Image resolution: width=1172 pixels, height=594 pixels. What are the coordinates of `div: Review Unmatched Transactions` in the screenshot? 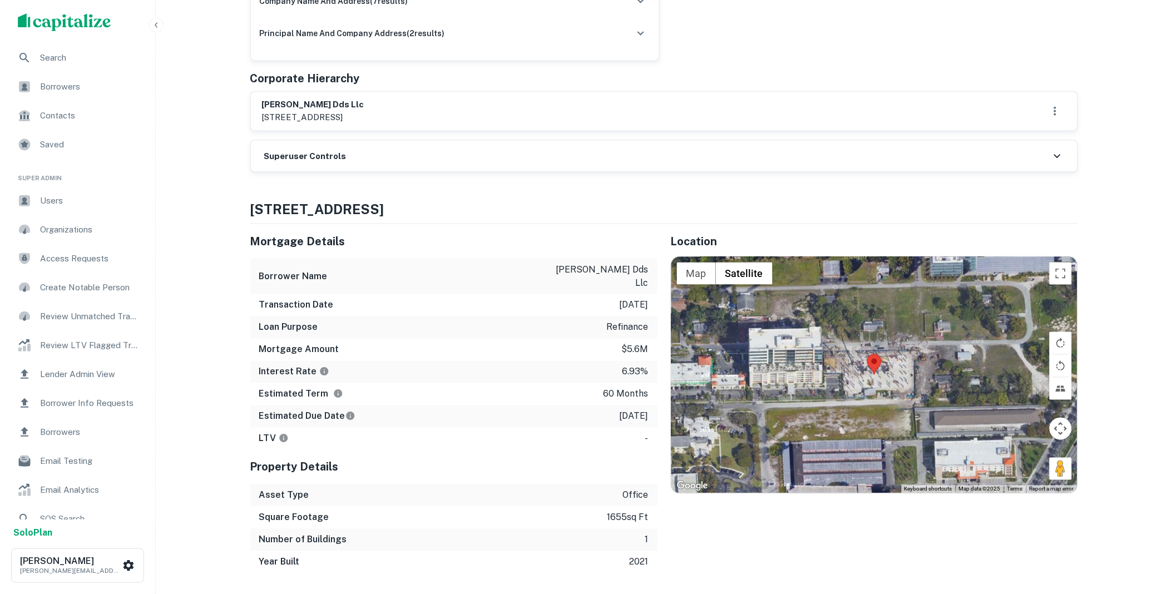 It's located at (77, 317).